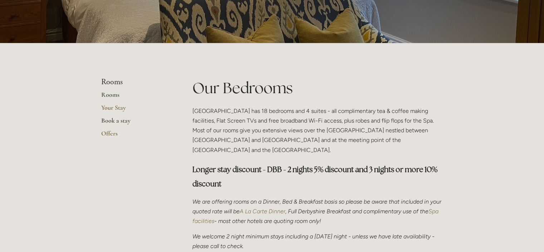 Image resolution: width=544 pixels, height=252 pixels. Describe the element at coordinates (268, 220) in the screenshot. I see `em: - most other hotels are quoting room only!` at that location.